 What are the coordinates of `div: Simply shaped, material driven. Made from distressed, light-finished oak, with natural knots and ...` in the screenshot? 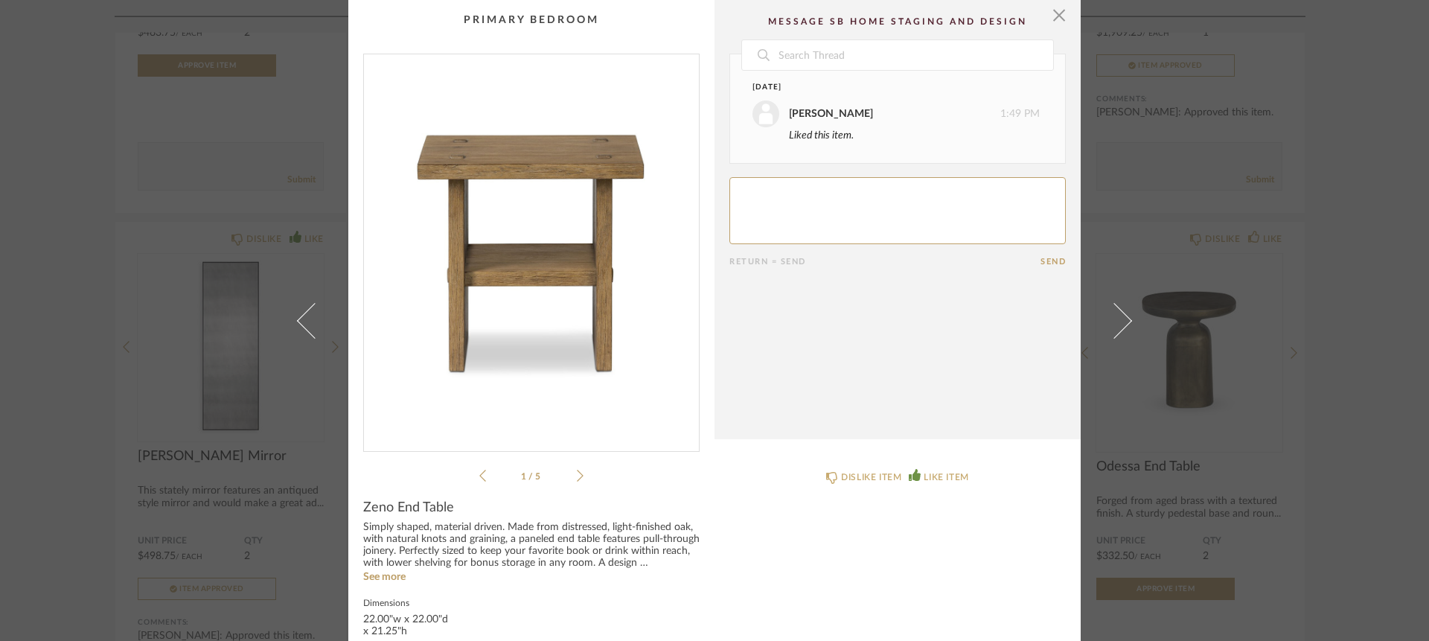 It's located at (531, 546).